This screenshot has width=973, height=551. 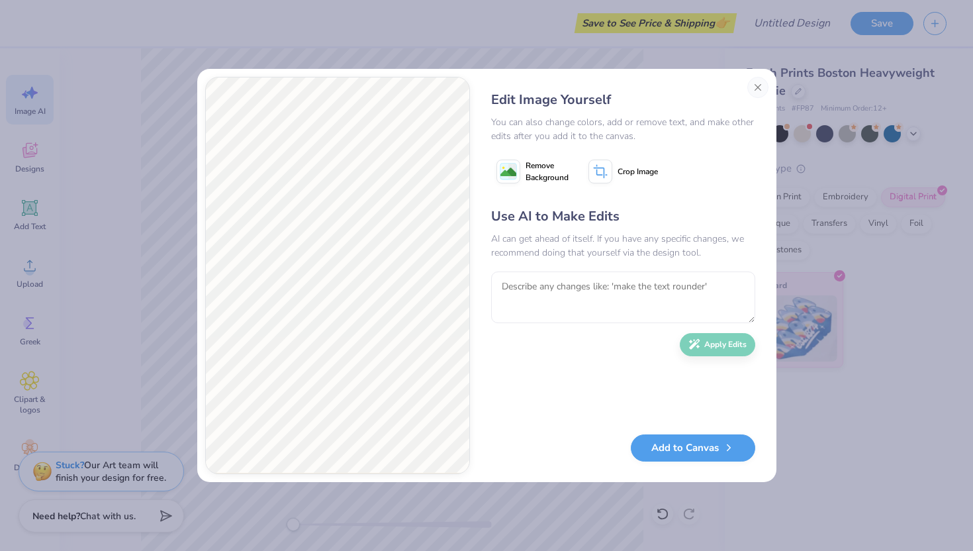 What do you see at coordinates (637, 171) in the screenshot?
I see `span: Crop Image` at bounding box center [637, 171].